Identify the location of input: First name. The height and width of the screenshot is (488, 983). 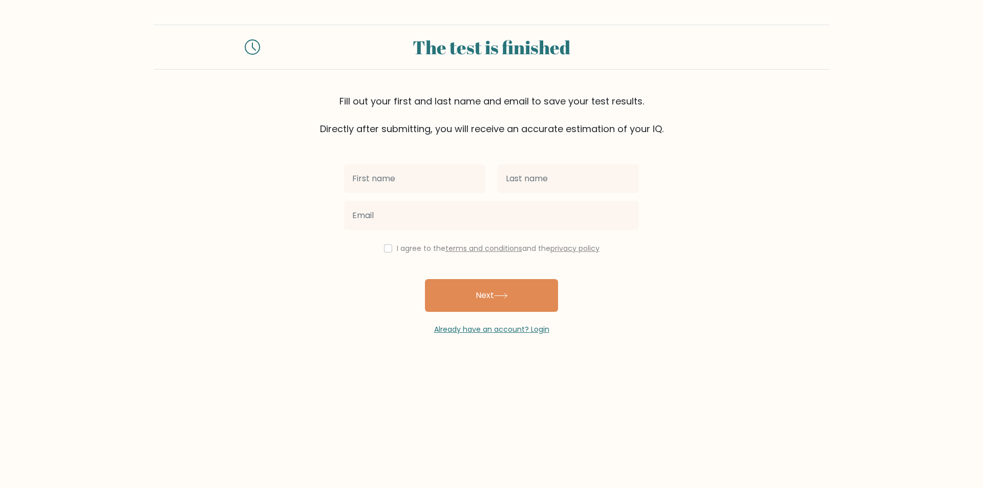
(415, 179).